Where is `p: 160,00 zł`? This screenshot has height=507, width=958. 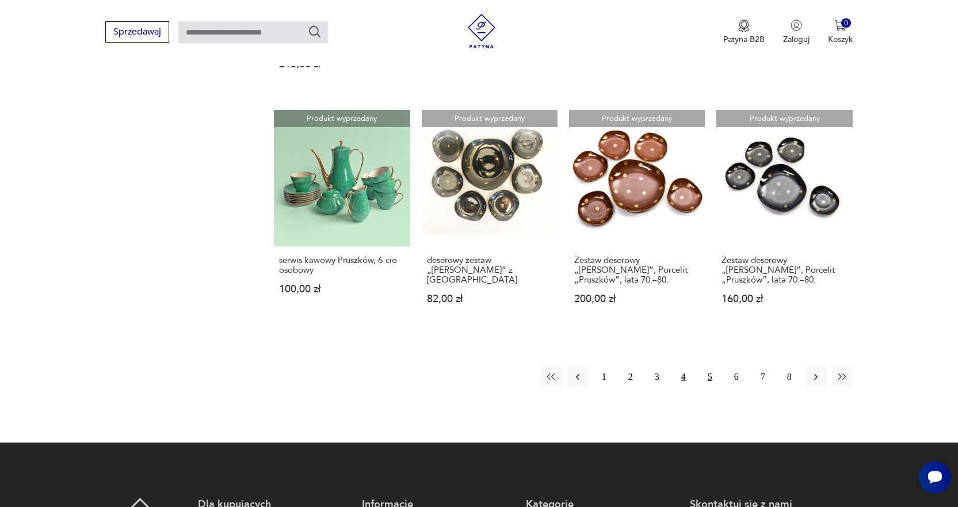
p: 160,00 zł is located at coordinates (784, 299).